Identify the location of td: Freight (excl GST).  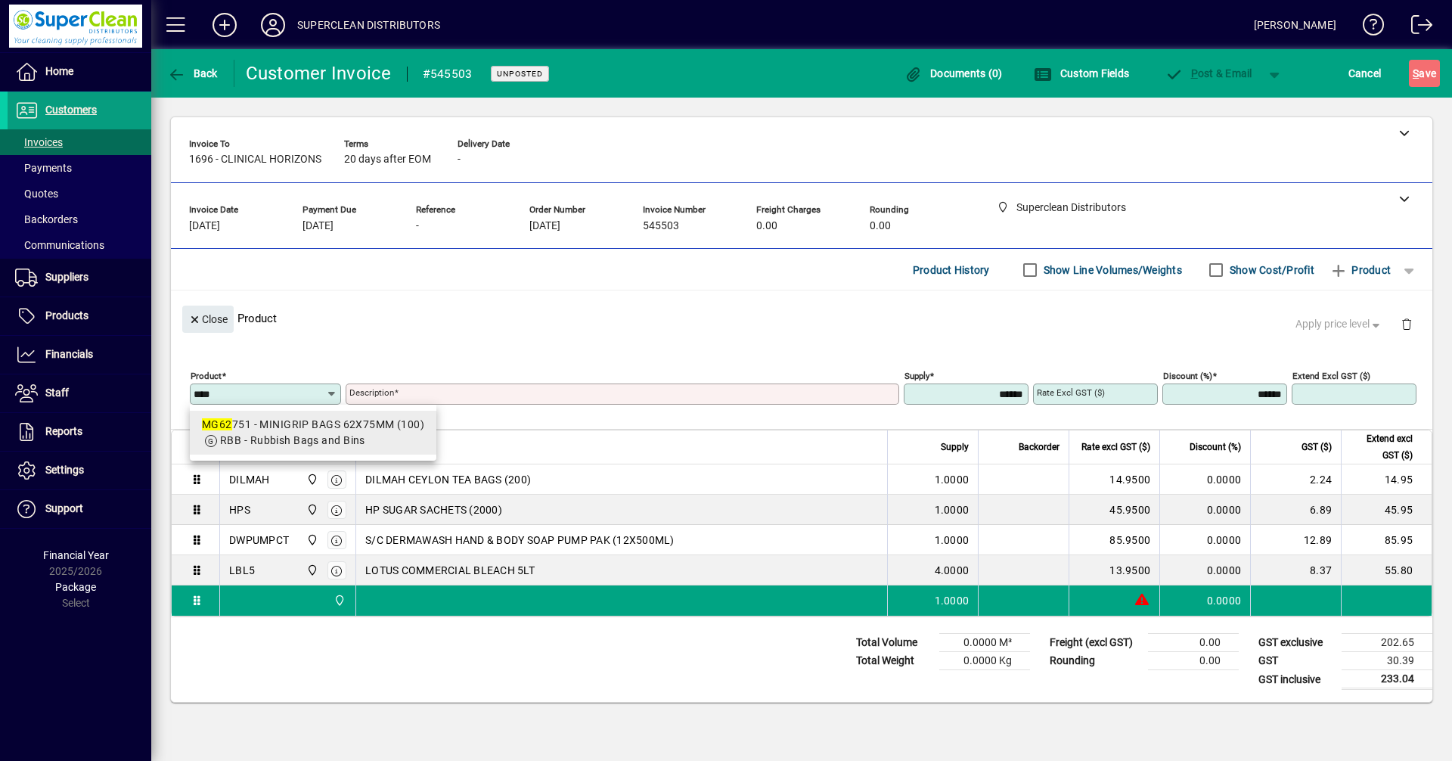
(1095, 643).